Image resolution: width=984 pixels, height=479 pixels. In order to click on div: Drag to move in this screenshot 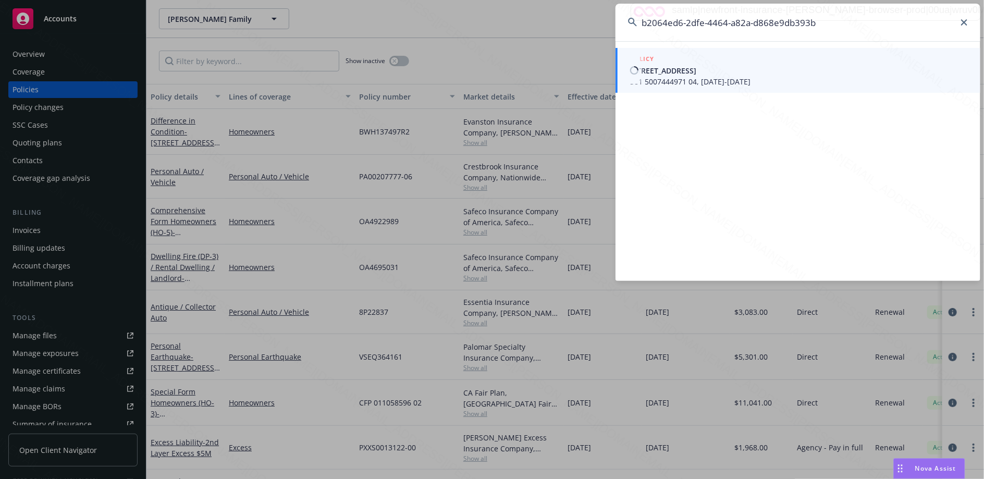, I will do `click(900, 468)`.